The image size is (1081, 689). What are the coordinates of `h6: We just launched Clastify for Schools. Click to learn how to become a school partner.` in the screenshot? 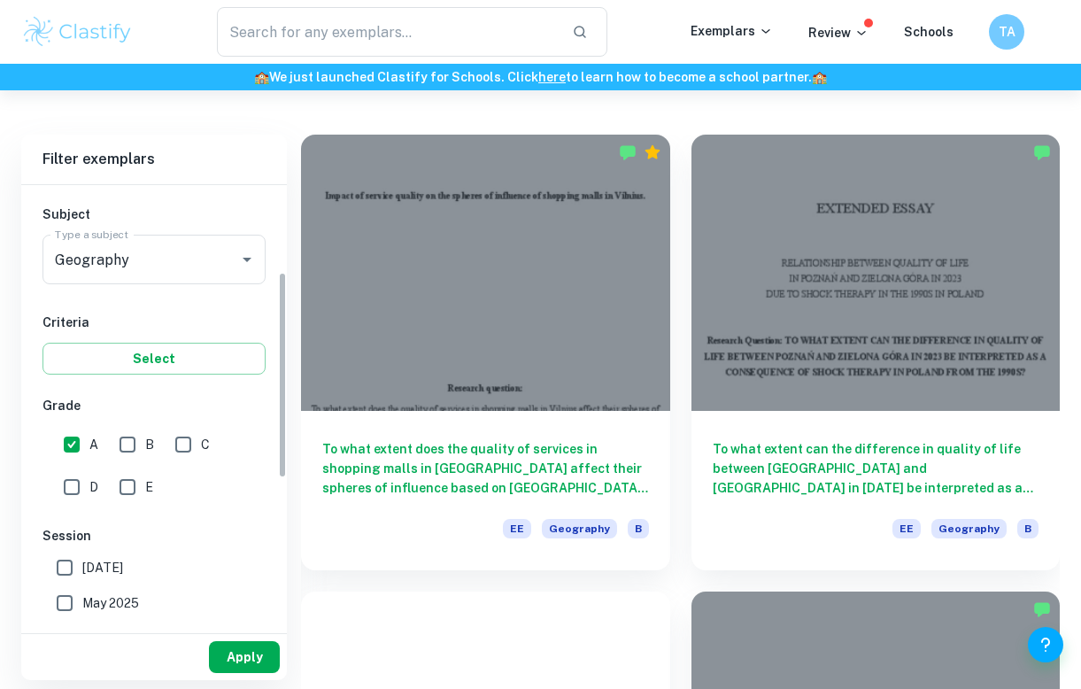 It's located at (540, 77).